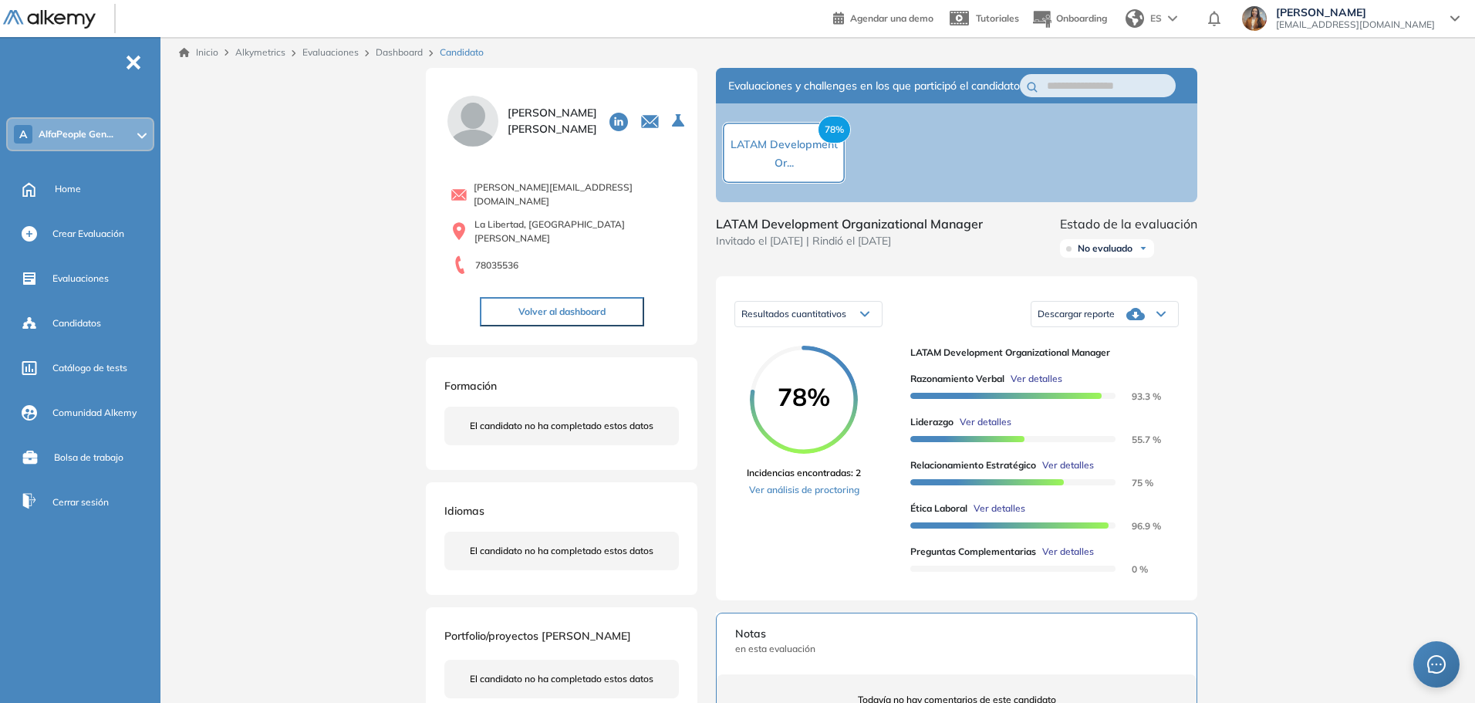 This screenshot has height=703, width=1475. I want to click on span: Crear Evaluación, so click(88, 234).